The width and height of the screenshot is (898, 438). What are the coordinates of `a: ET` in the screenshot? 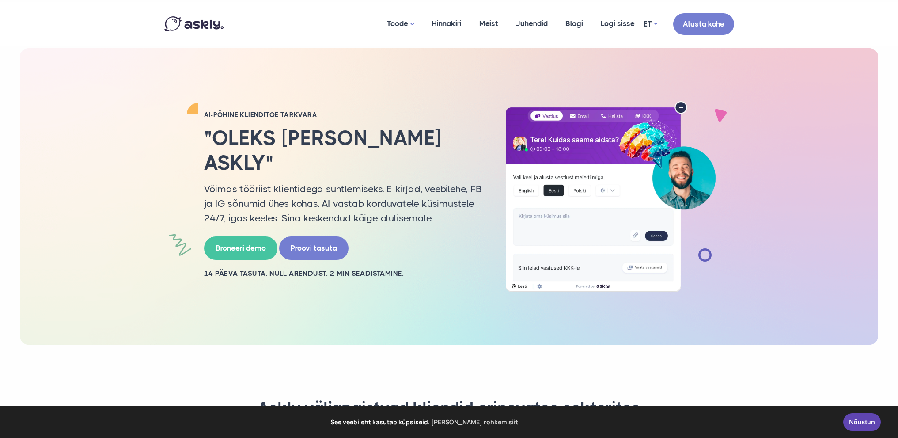 It's located at (650, 24).